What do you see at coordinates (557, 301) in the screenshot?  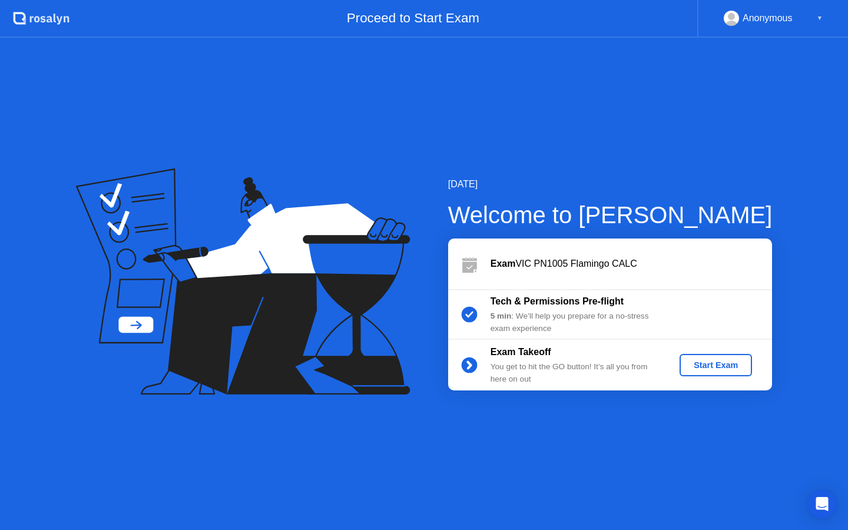 I see `b: Tech & Permissions Pre-flight` at bounding box center [557, 301].